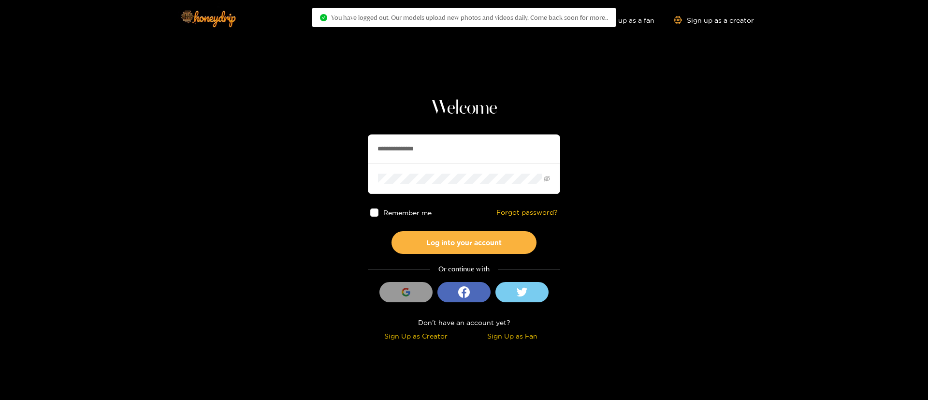 The width and height of the screenshot is (928, 400). Describe the element at coordinates (407, 212) in the screenshot. I see `span: Remember me` at that location.